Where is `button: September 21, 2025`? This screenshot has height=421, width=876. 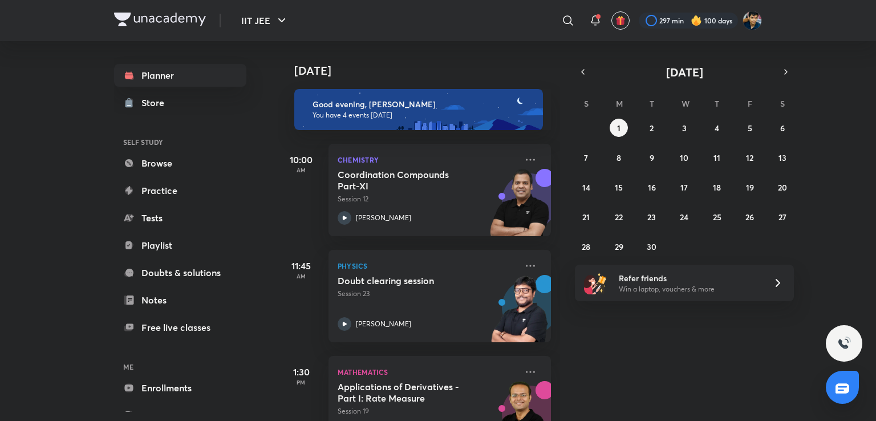
button: September 21, 2025 is located at coordinates (586, 217).